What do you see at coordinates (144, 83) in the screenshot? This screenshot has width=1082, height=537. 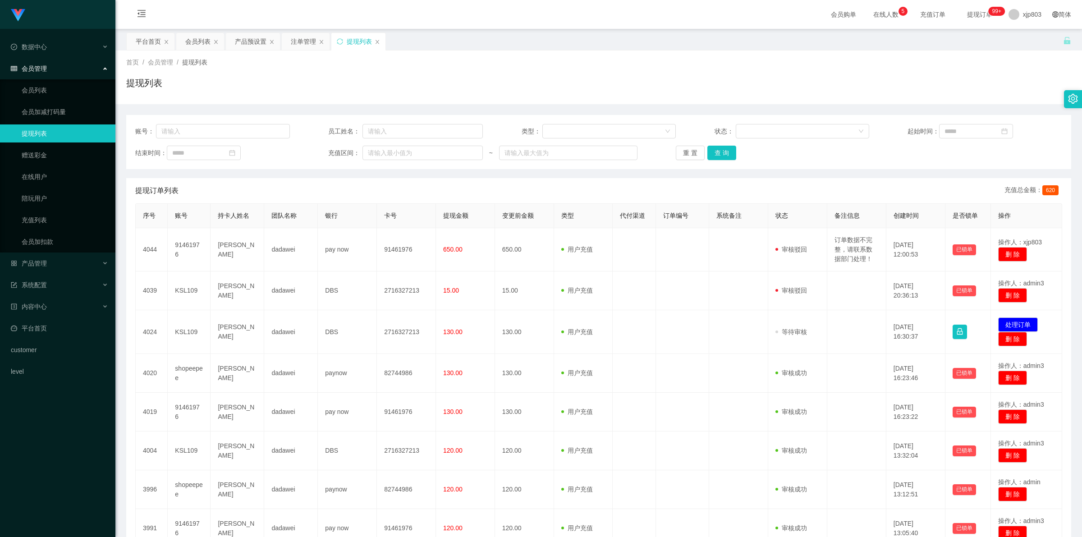 I see `h1: 提现列表` at bounding box center [144, 83].